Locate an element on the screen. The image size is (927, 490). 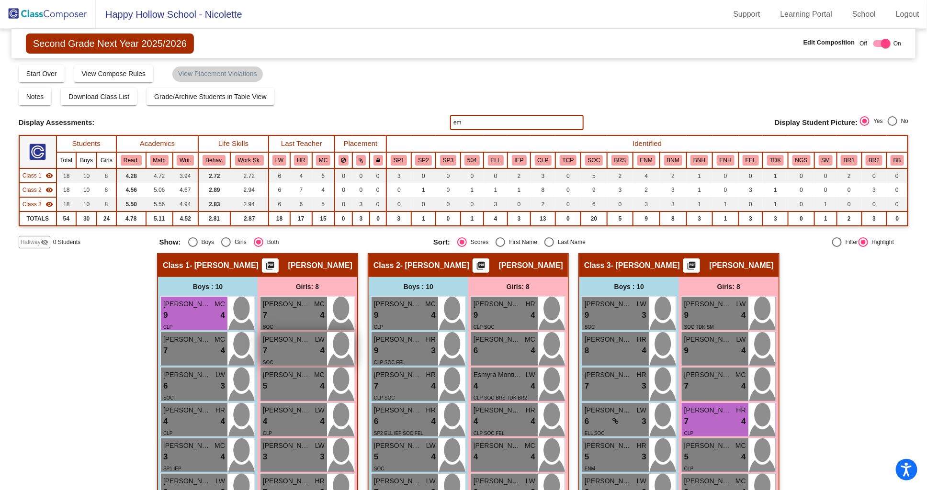
button: Grade/Archive Students in Table View is located at coordinates (210, 97).